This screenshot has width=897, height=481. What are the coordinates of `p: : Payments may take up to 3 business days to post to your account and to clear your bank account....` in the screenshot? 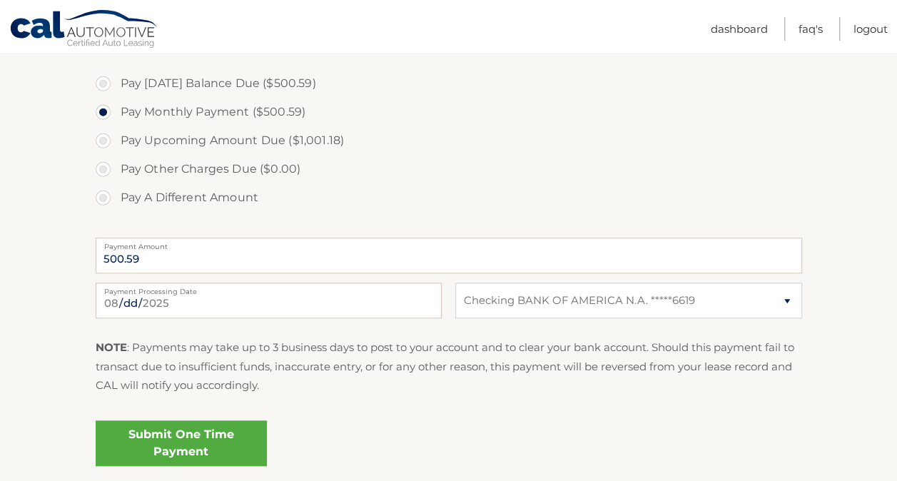 It's located at (449, 366).